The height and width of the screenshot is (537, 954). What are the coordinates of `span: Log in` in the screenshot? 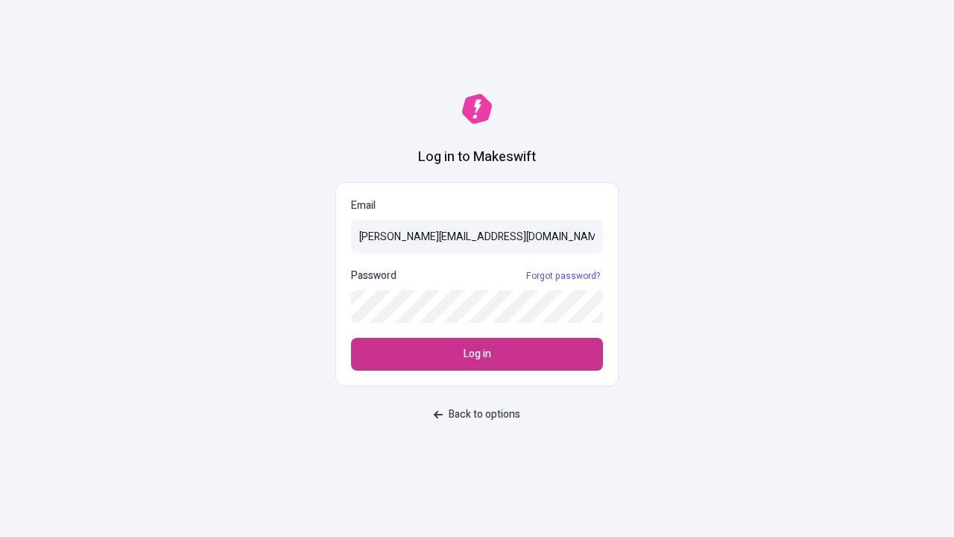 It's located at (477, 354).